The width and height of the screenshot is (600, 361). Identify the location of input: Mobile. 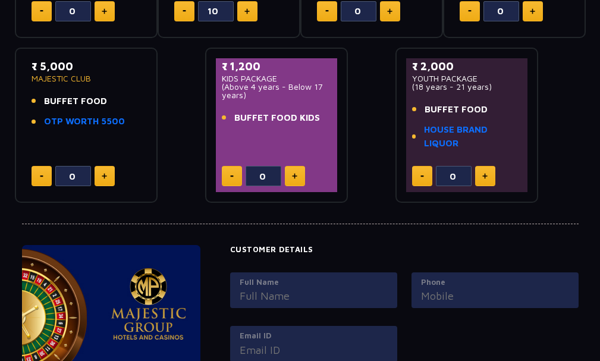
(495, 295).